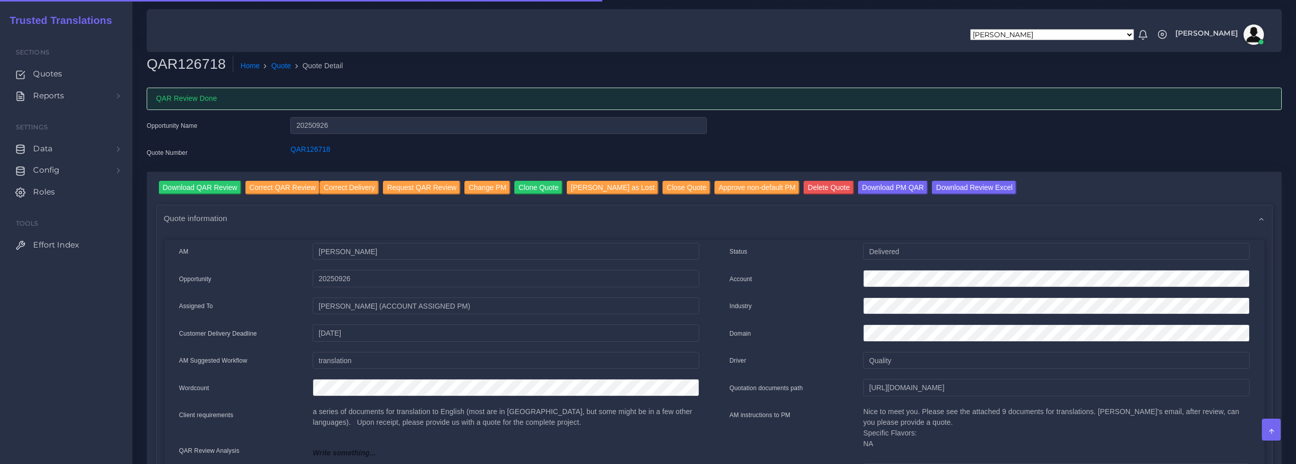 This screenshot has width=1296, height=464. I want to click on input: Approve non-default PM, so click(757, 187).